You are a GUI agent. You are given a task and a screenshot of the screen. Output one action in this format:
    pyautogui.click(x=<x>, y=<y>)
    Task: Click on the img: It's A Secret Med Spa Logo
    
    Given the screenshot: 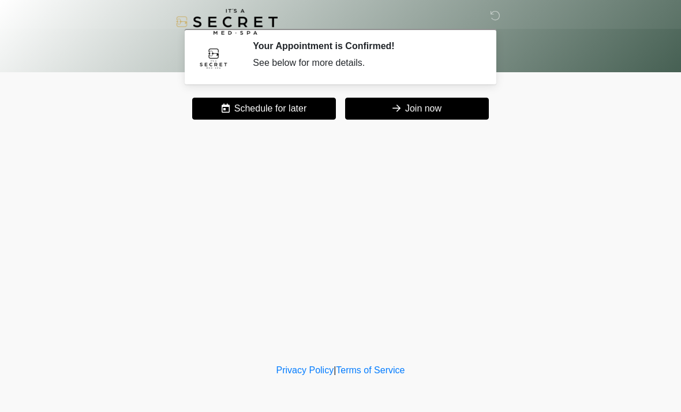 What is the action you would take?
    pyautogui.click(x=227, y=21)
    